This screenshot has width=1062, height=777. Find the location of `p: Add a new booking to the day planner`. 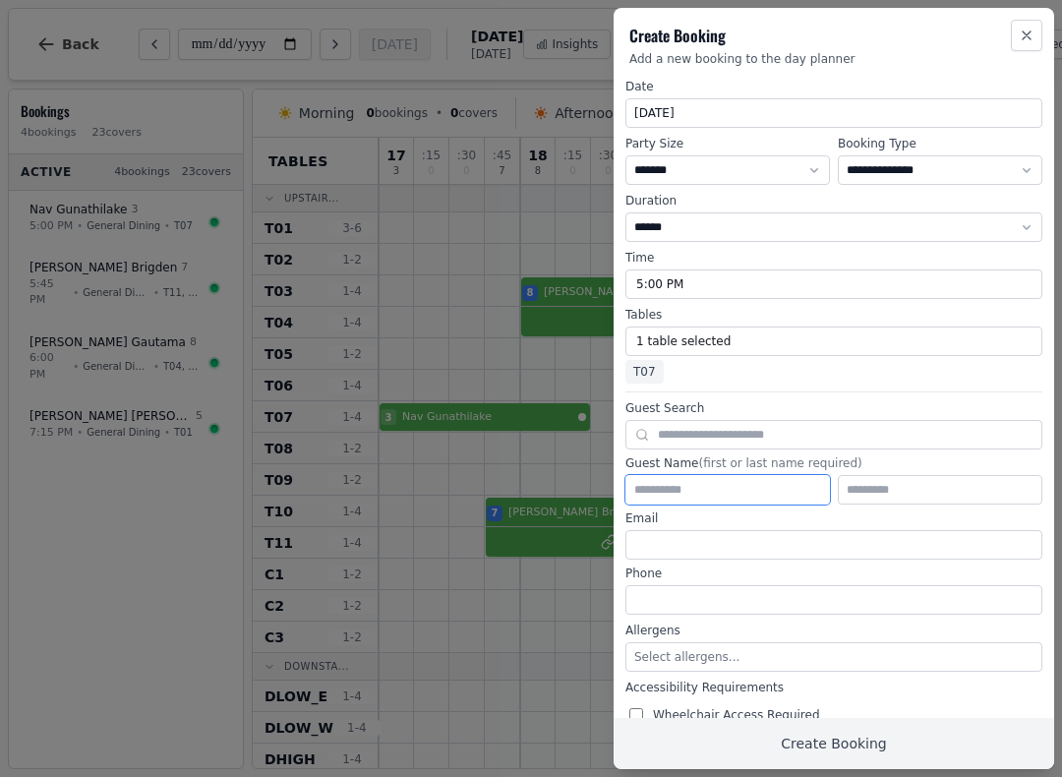

p: Add a new booking to the day planner is located at coordinates (834, 59).